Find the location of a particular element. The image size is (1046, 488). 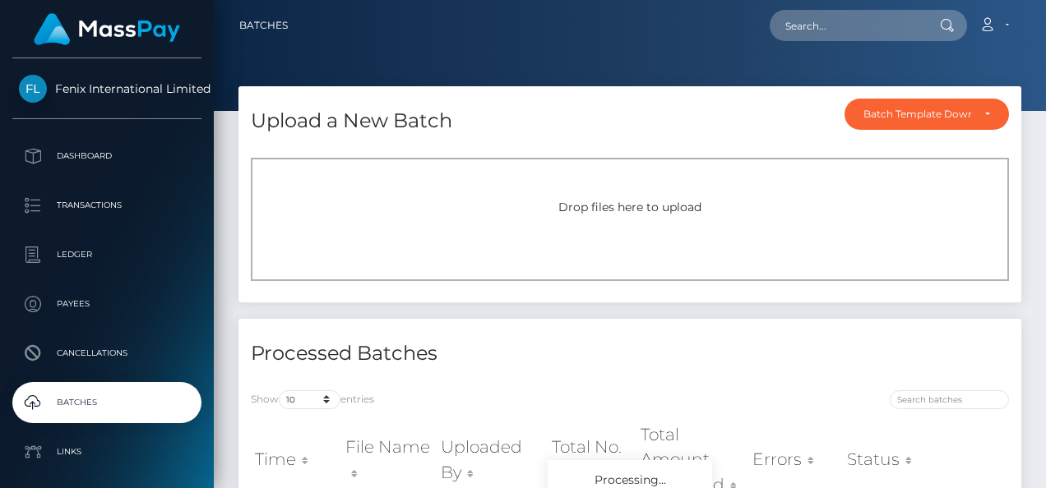

div: Batch Template Download is located at coordinates (916, 114).